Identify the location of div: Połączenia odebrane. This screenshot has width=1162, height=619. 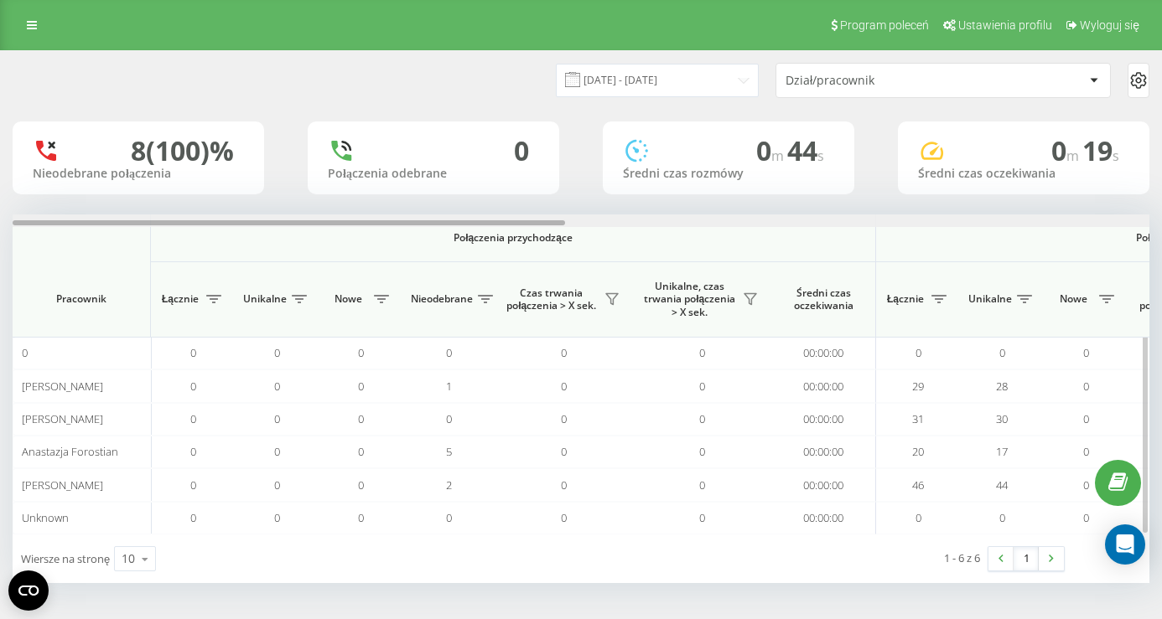
(433, 174).